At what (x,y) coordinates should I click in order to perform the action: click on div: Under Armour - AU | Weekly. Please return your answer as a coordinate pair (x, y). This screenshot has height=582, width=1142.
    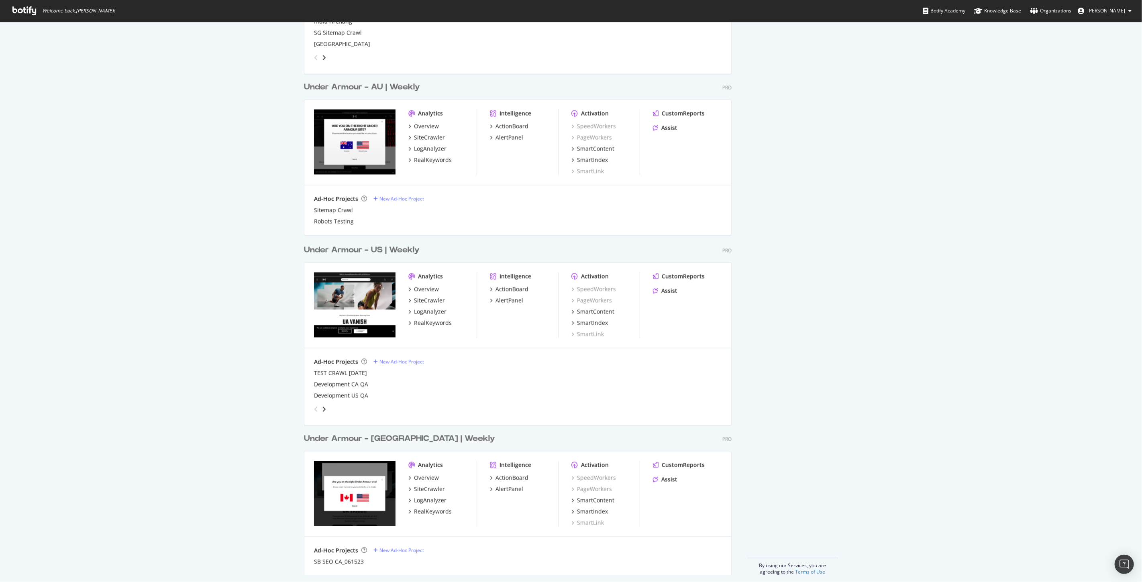
    Looking at the image, I should click on (362, 87).